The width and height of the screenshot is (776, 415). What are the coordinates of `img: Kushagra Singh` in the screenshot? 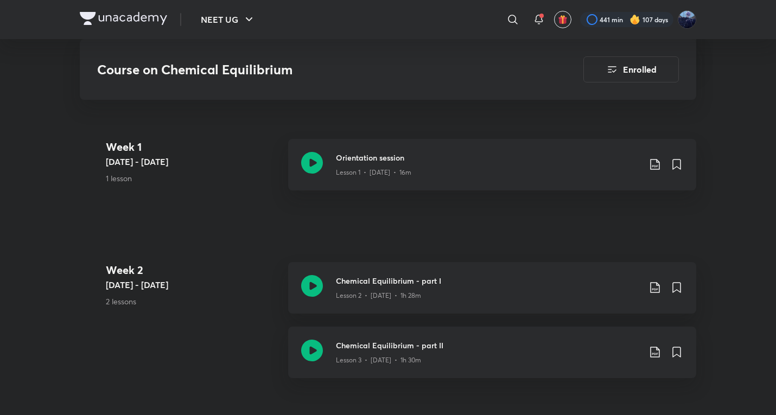 It's located at (687, 20).